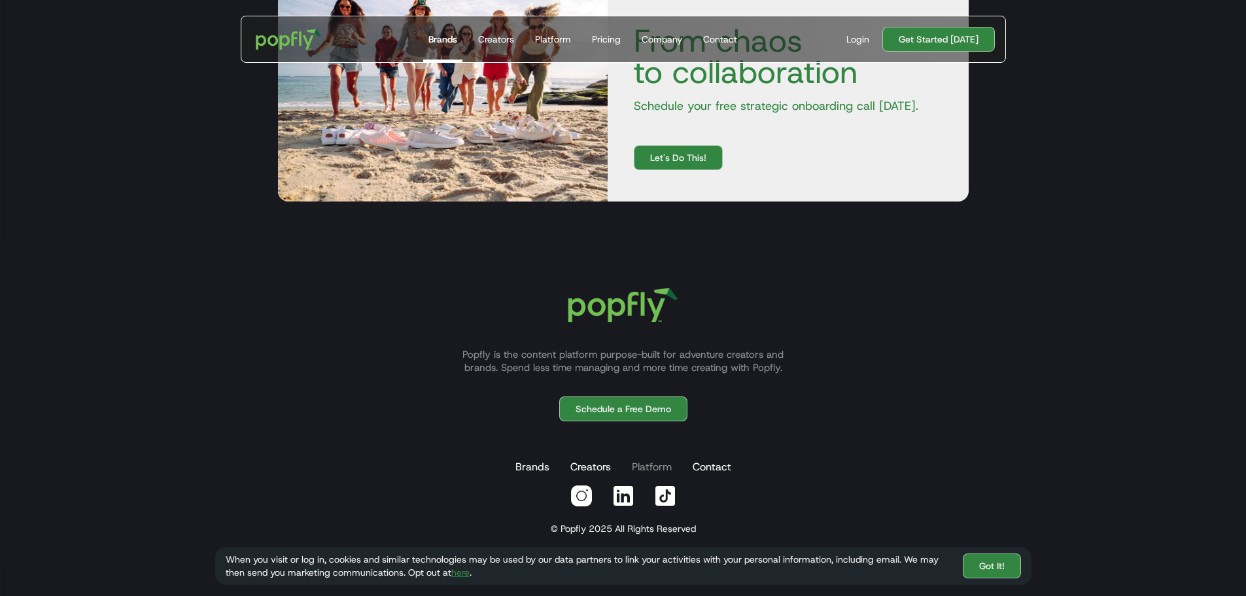 This screenshot has width=1246, height=596. What do you see at coordinates (553, 39) in the screenshot?
I see `div: Platform` at bounding box center [553, 39].